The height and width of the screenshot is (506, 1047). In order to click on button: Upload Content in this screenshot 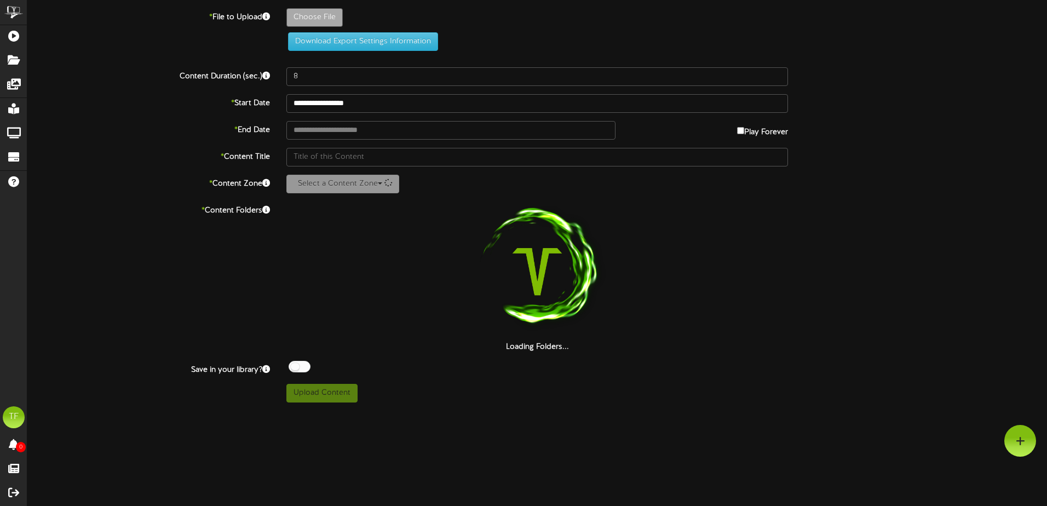, I will do `click(322, 393)`.